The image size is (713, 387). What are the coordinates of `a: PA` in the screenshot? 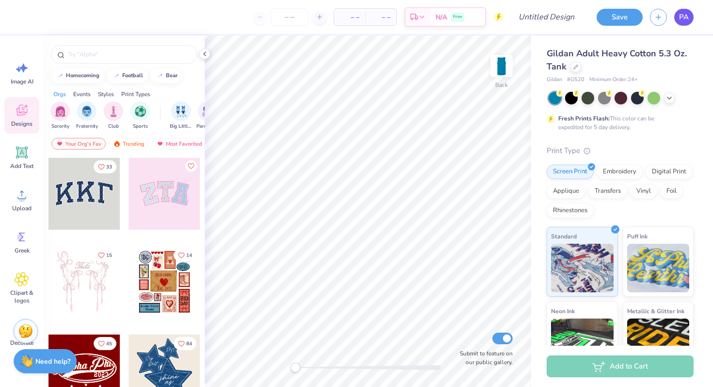 It's located at (684, 17).